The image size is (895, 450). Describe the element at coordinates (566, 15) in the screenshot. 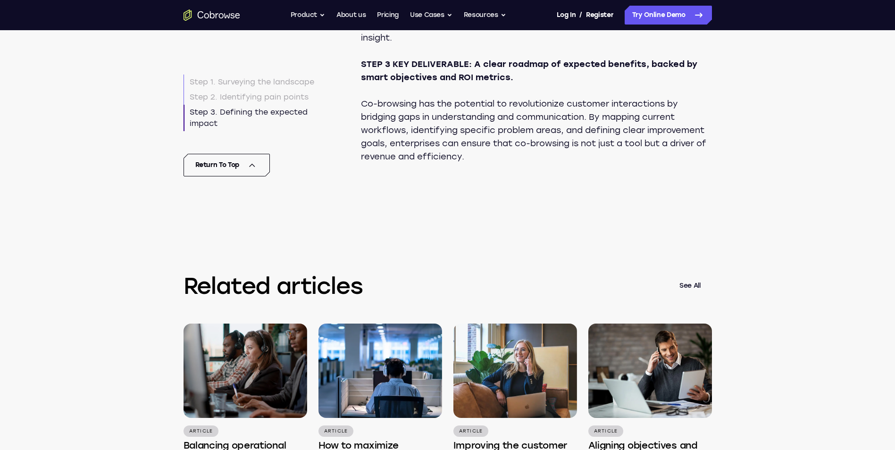

I see `a: Log In` at that location.